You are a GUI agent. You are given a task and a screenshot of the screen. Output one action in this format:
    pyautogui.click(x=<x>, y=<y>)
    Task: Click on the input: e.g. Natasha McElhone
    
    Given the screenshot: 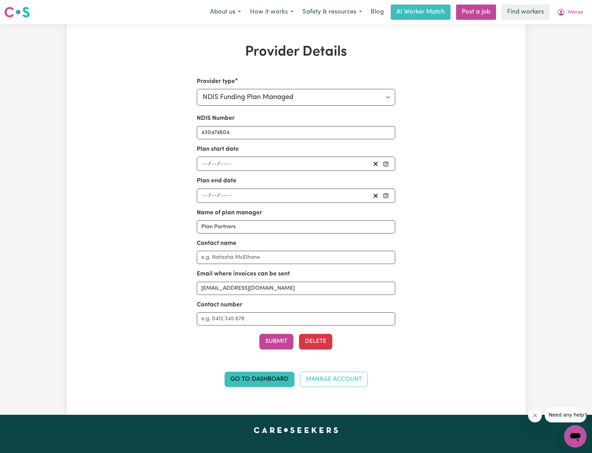 What is the action you would take?
    pyautogui.click(x=296, y=257)
    